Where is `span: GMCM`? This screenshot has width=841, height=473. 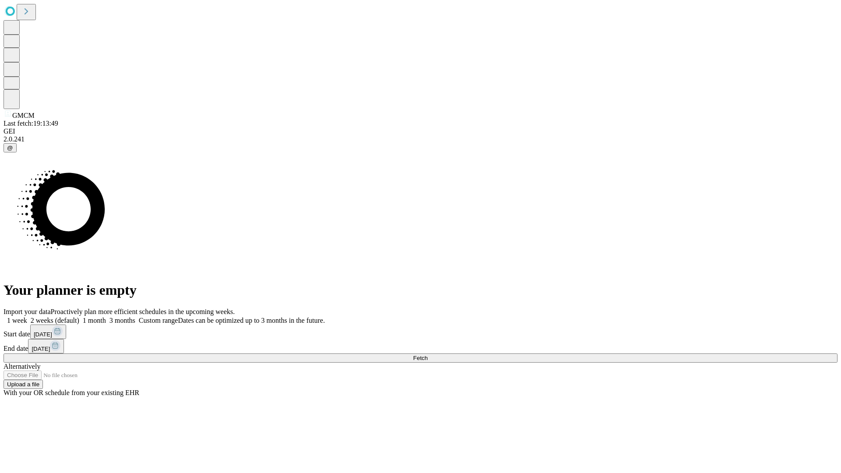
span: GMCM is located at coordinates (23, 115).